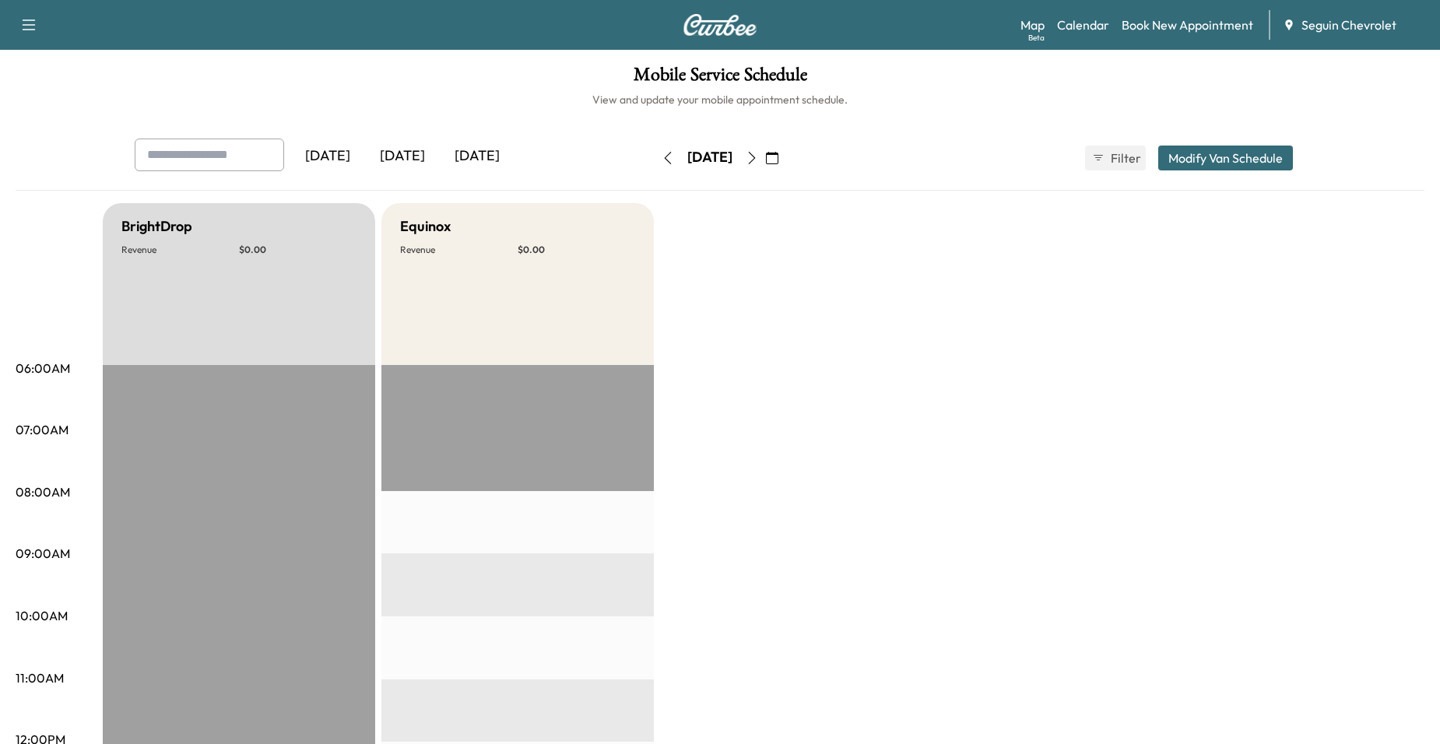 This screenshot has width=1440, height=744. What do you see at coordinates (41, 616) in the screenshot?
I see `p: 10:00AM` at bounding box center [41, 616].